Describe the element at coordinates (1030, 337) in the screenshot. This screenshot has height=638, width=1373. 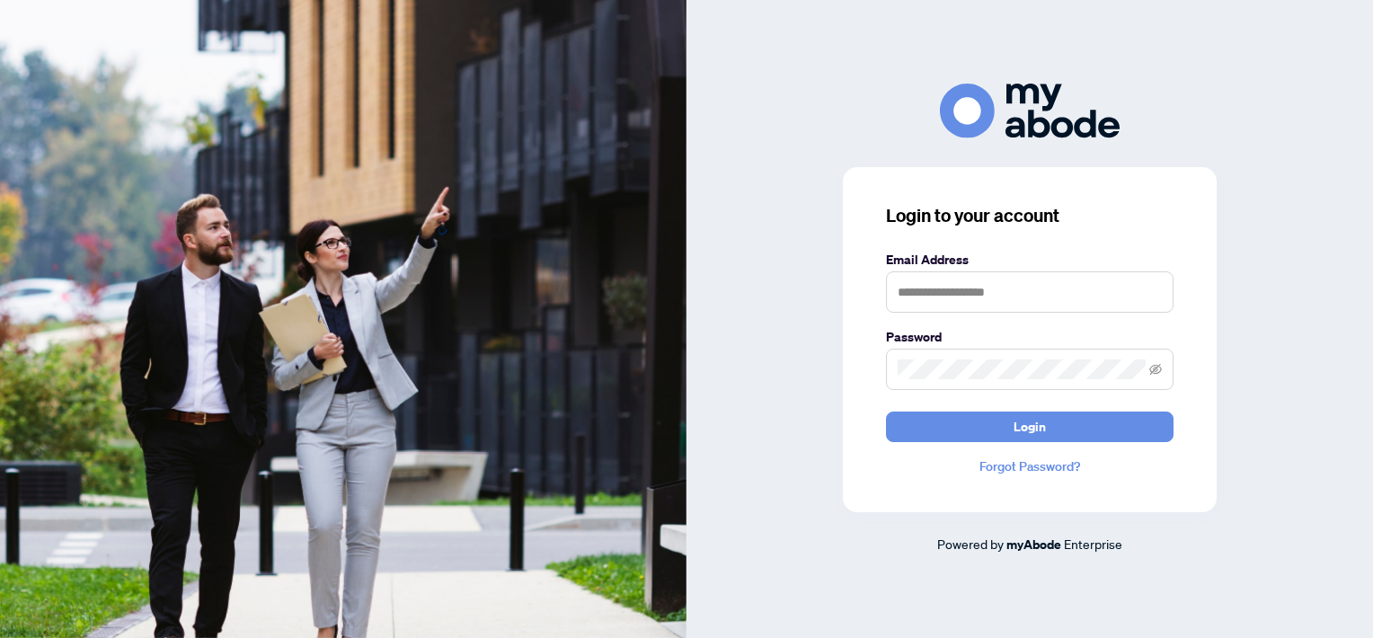
I see `label: Password` at that location.